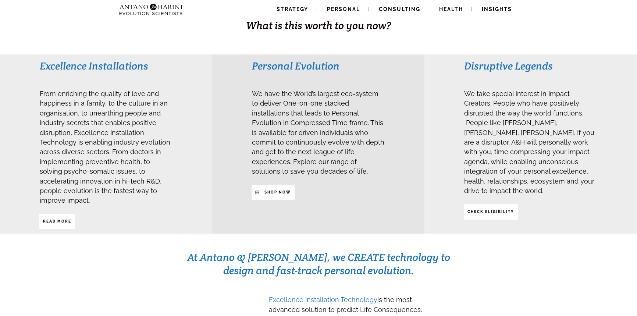  I want to click on strong: Read More, so click(57, 221).